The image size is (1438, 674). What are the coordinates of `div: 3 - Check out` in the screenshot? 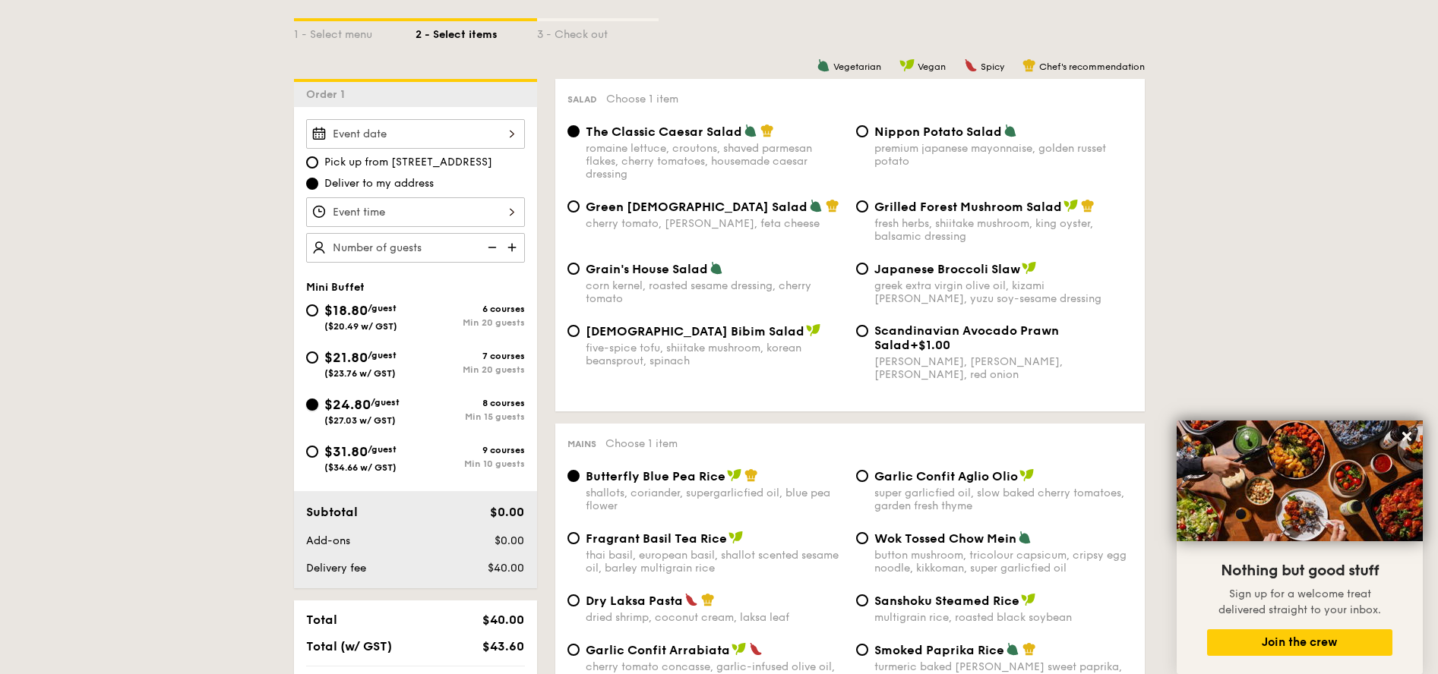 It's located at (598, 32).